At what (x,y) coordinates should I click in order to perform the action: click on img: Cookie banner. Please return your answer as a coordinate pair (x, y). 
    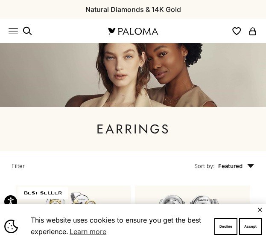
    Looking at the image, I should click on (11, 226).